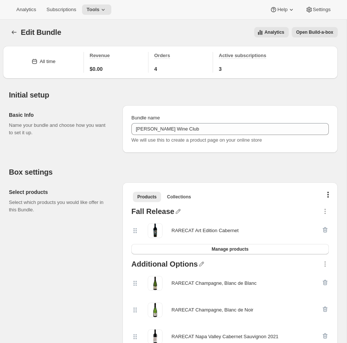 The image size is (347, 343). I want to click on span: $0.00, so click(96, 69).